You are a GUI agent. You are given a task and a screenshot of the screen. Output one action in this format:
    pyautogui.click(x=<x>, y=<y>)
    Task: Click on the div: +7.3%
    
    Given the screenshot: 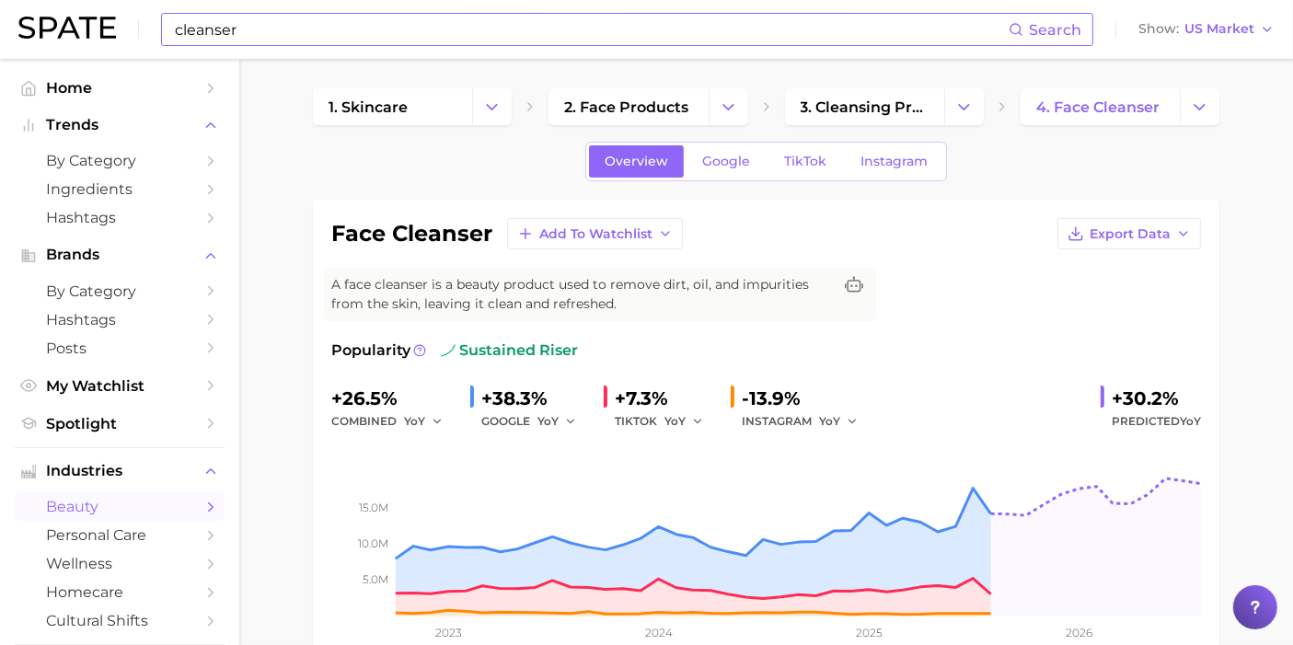 What is the action you would take?
    pyautogui.click(x=665, y=399)
    